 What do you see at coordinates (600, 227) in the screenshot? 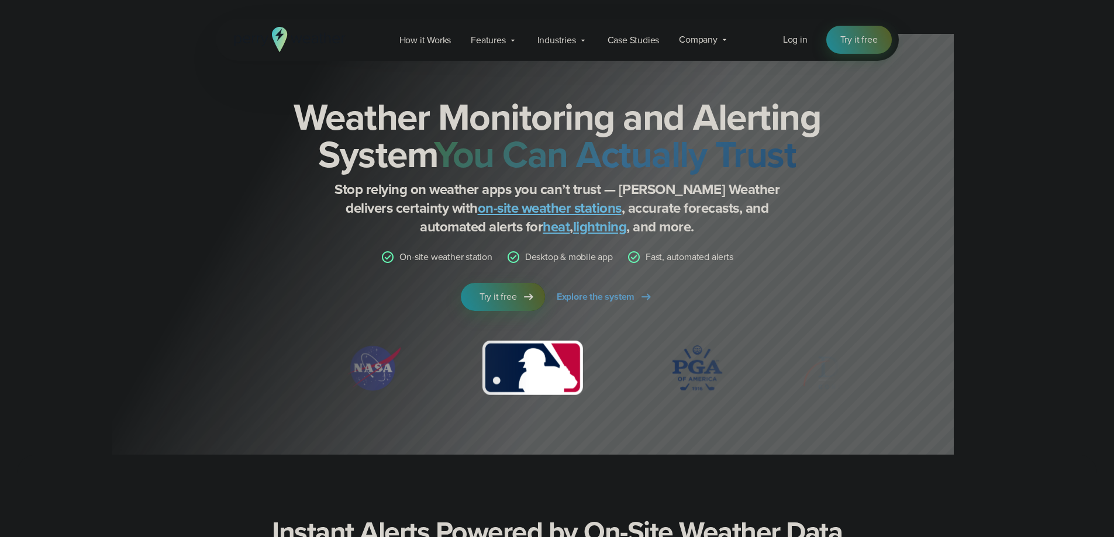
I see `a: lightning` at bounding box center [600, 227].